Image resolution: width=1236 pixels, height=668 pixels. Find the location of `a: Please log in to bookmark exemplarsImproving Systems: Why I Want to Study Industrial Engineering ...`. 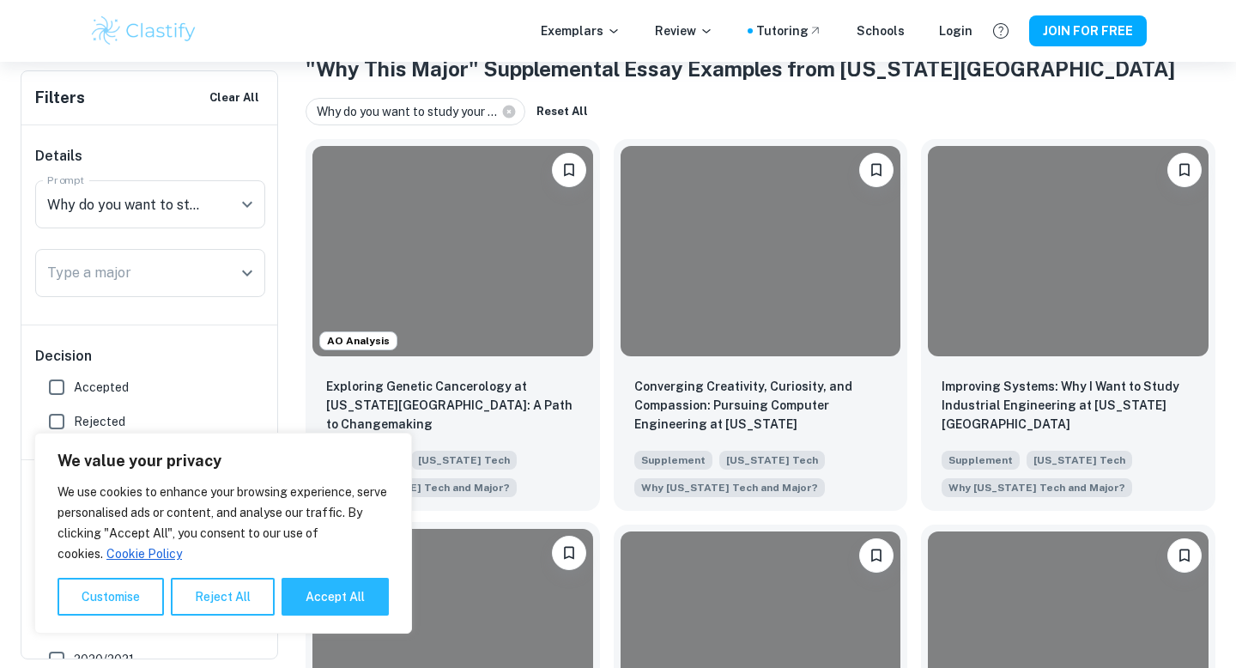

a: Please log in to bookmark exemplarsImproving Systems: Why I Want to Study Industrial Engineering ... is located at coordinates (1067, 324).